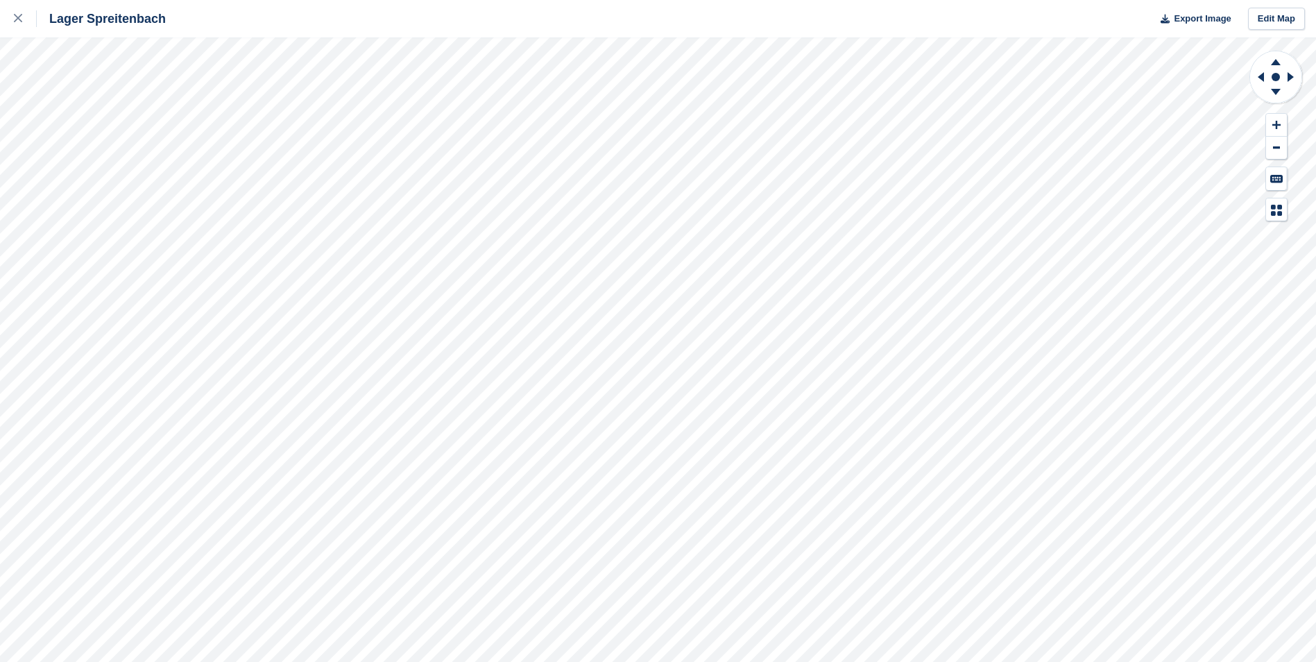  Describe the element at coordinates (1203, 19) in the screenshot. I see `span: Export Image` at that location.